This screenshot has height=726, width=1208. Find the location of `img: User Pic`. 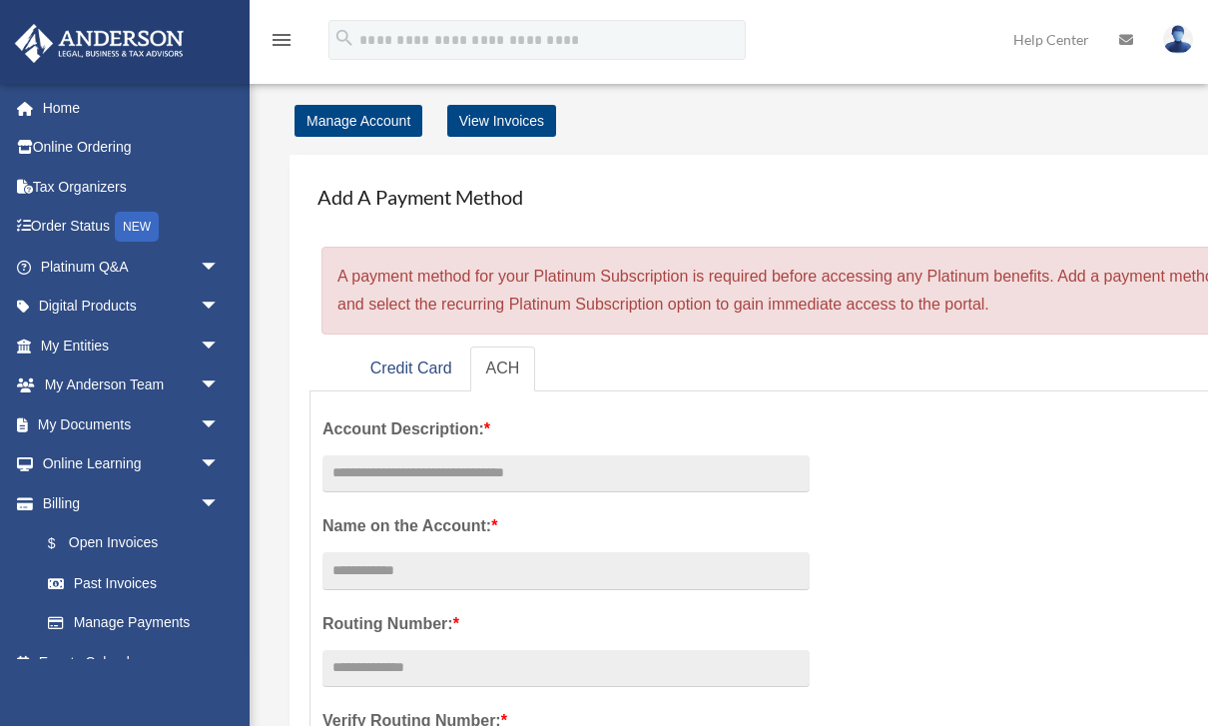

img: User Pic is located at coordinates (1178, 39).